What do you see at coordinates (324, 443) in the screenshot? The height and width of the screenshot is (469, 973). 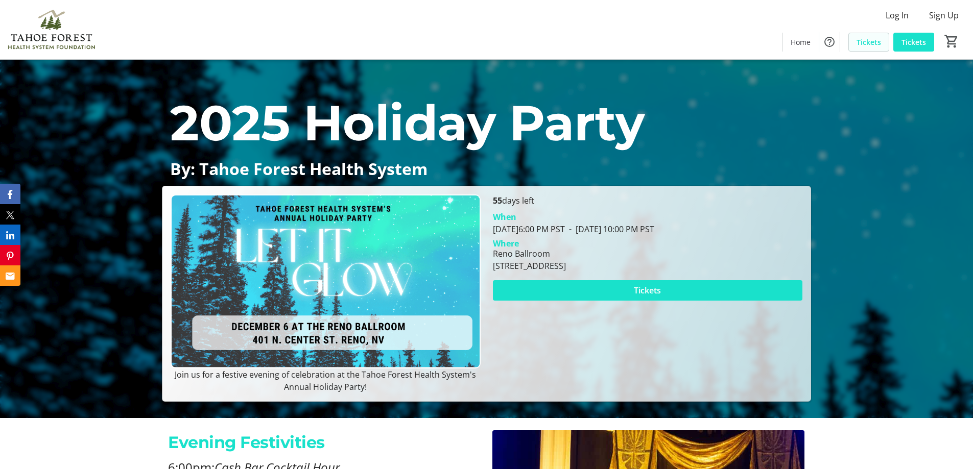 I see `p: Evening Festivities` at bounding box center [324, 443].